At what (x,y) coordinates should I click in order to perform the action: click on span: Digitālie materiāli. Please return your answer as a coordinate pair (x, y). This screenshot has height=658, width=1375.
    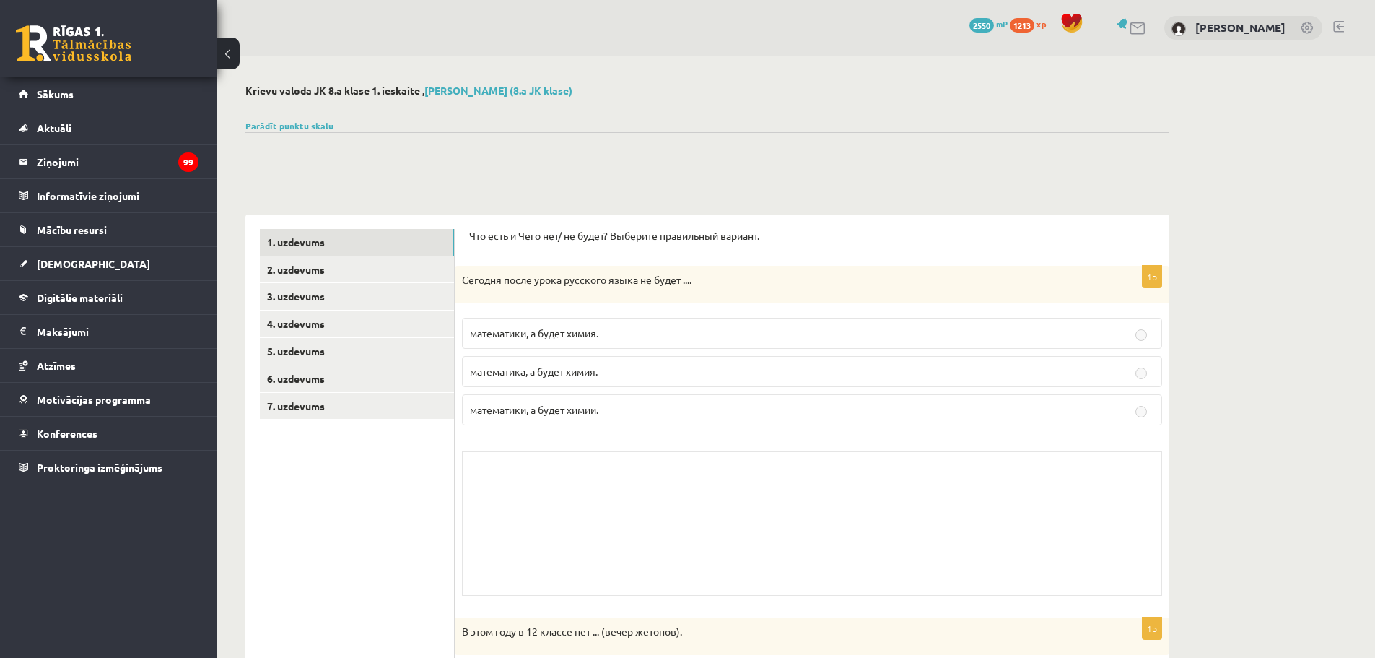
    Looking at the image, I should click on (79, 297).